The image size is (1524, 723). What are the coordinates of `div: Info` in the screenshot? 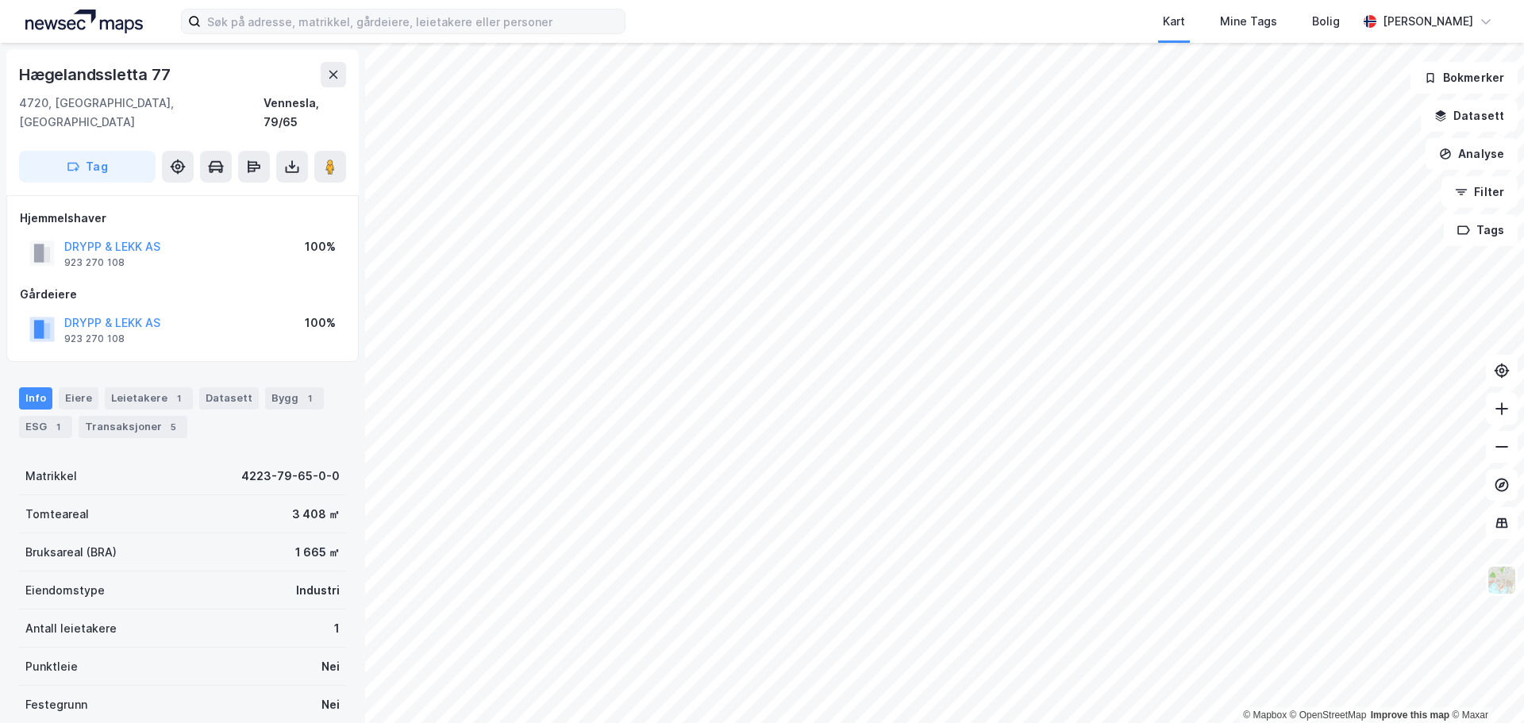 It's located at (36, 398).